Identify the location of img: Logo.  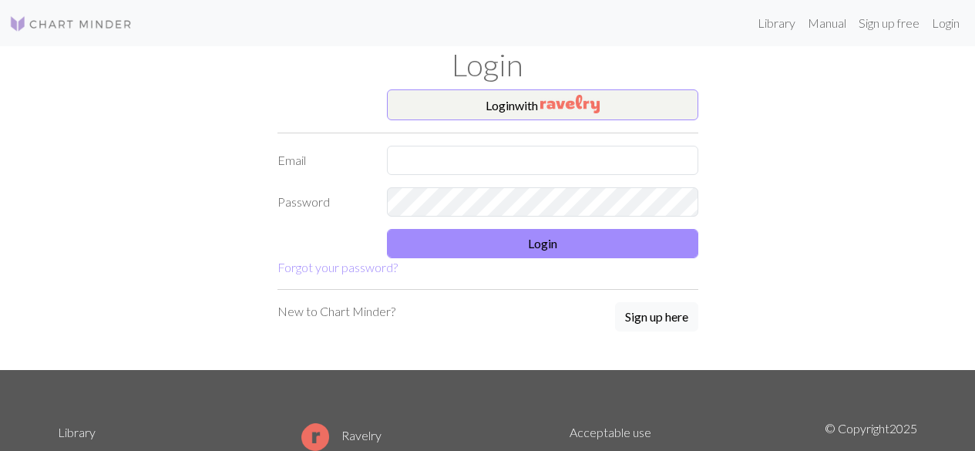
(71, 24).